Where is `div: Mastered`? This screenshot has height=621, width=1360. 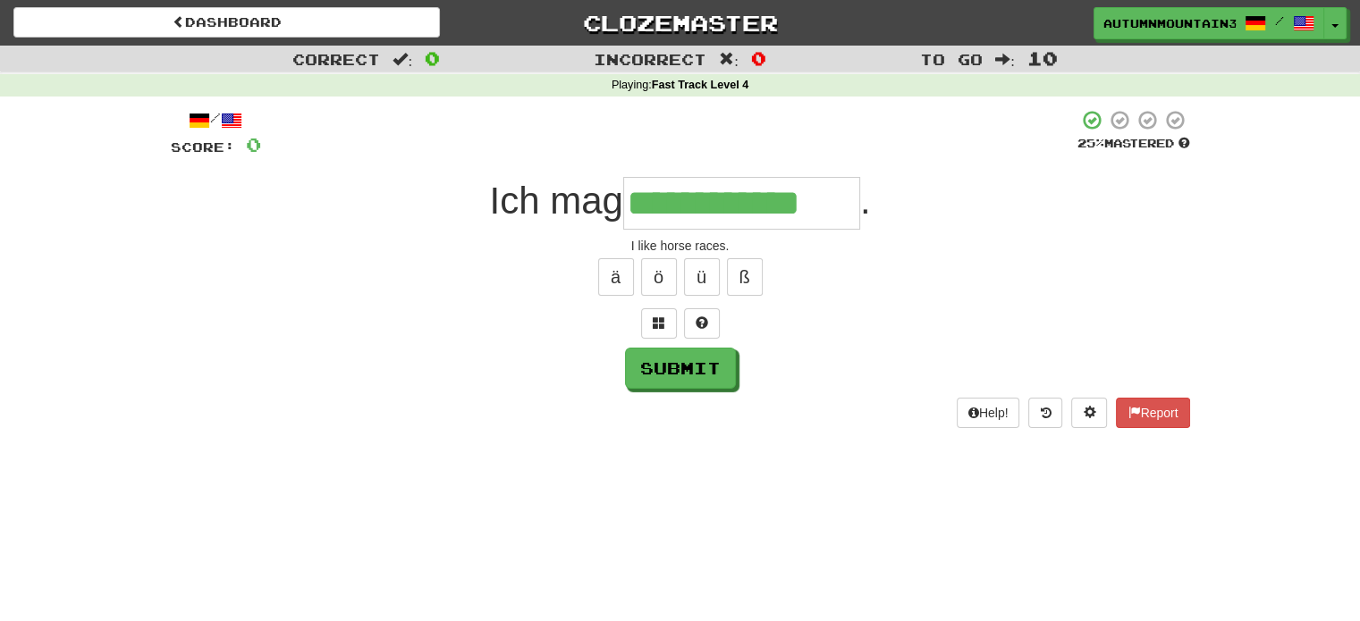
div: Mastered is located at coordinates (1134, 144).